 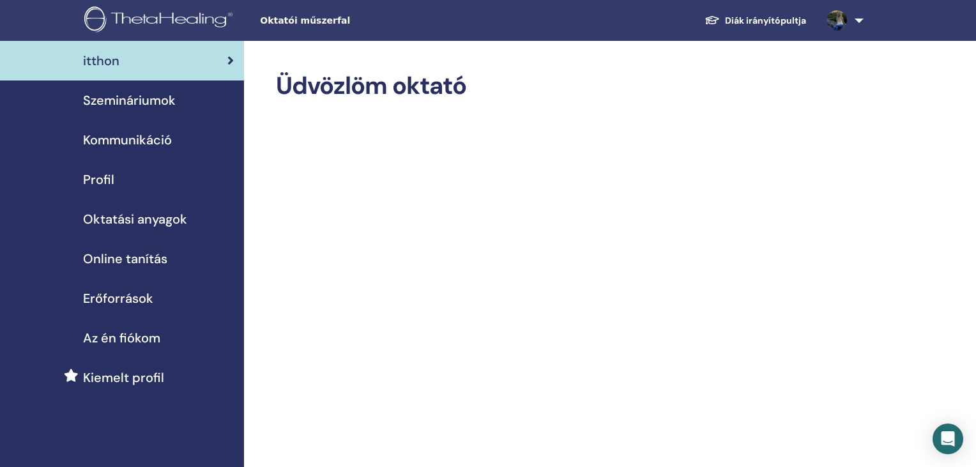 What do you see at coordinates (101, 61) in the screenshot?
I see `span: itthon` at bounding box center [101, 61].